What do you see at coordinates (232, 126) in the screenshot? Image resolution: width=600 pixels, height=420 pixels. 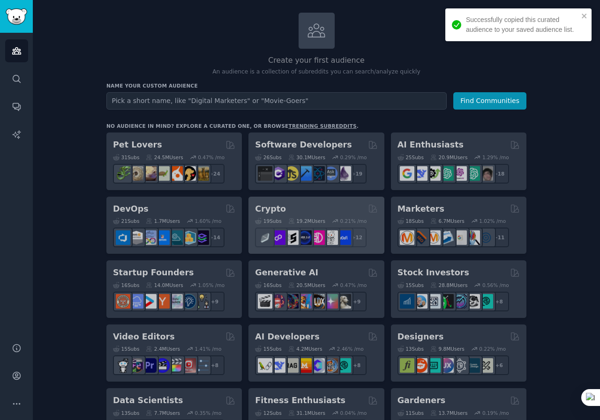 I see `div: No audience in mind? Explore a curated one, or browse .` at bounding box center [232, 126].